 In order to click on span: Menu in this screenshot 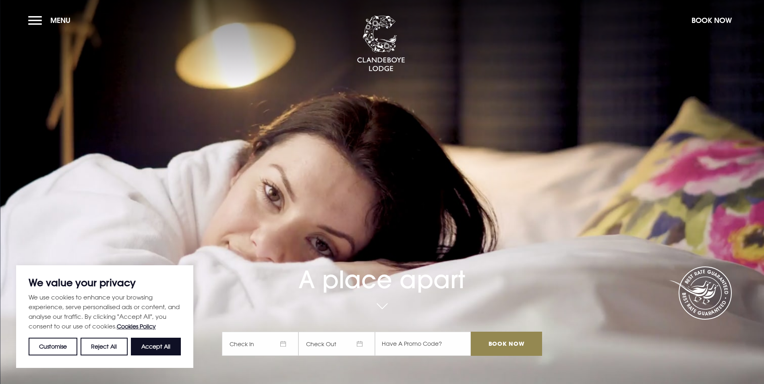, I will do `click(60, 20)`.